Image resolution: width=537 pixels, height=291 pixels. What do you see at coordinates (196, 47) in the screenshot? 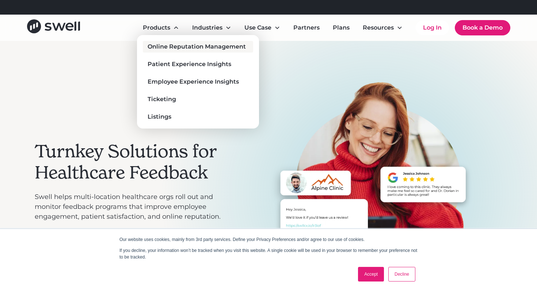
I see `div: Online Reputation Management` at bounding box center [196, 47].